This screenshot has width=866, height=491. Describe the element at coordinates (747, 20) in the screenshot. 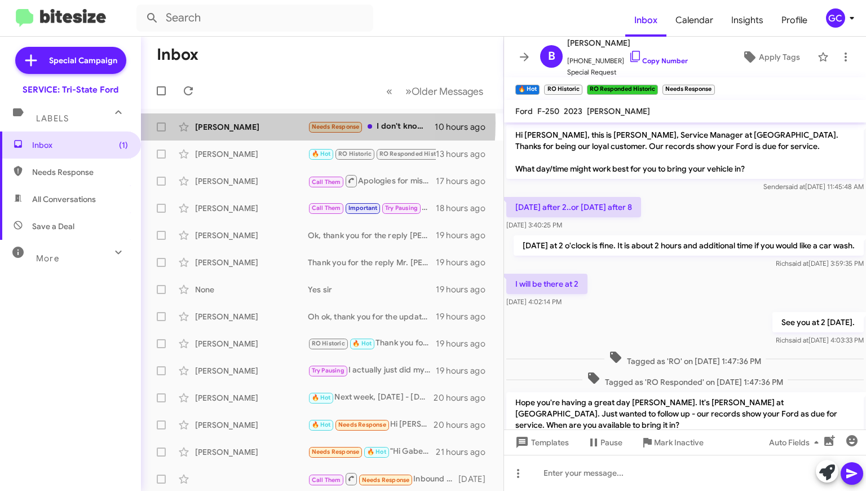

I see `span: Insights` at that location.